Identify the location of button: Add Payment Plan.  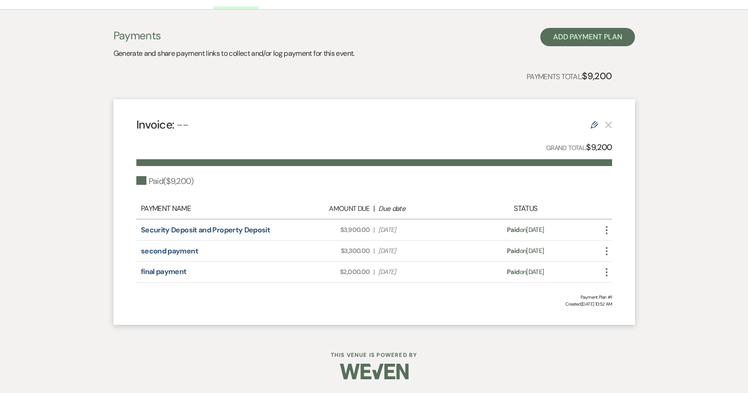
(588, 37).